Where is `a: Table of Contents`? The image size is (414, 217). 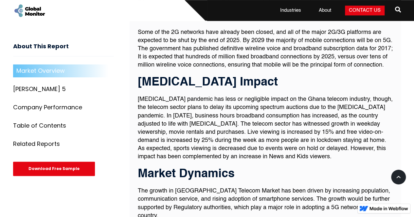 a: Table of Contents is located at coordinates (63, 126).